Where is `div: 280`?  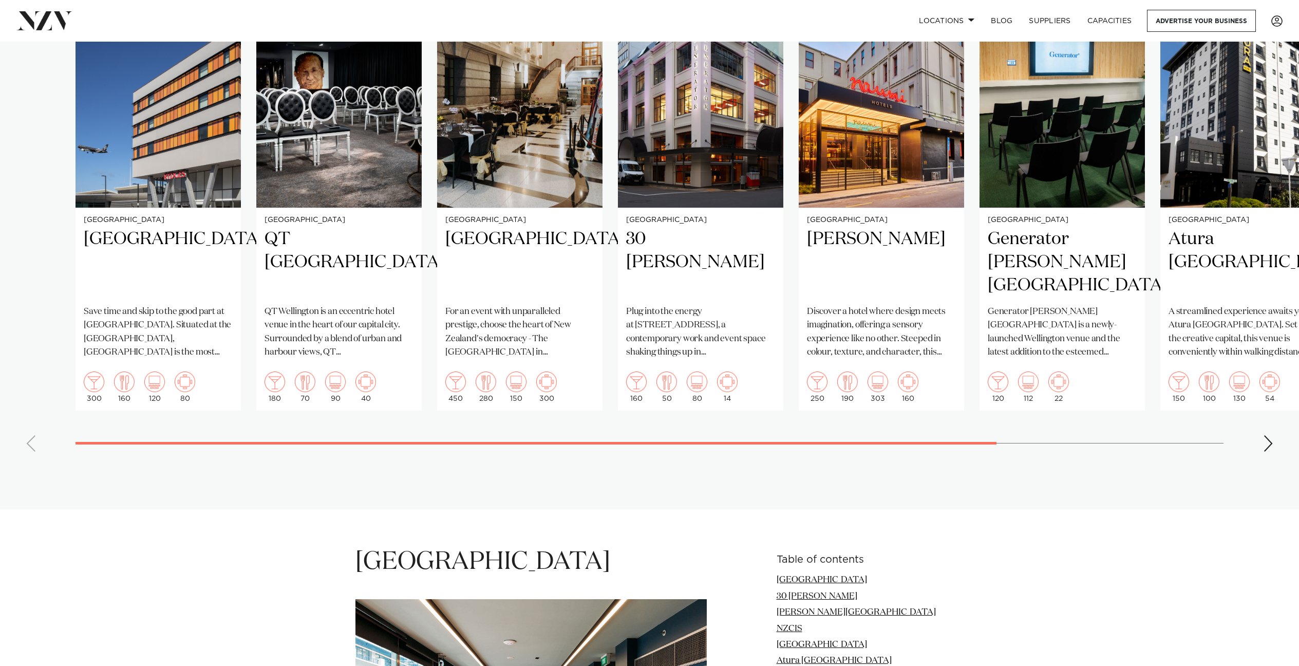 div: 280 is located at coordinates (486, 387).